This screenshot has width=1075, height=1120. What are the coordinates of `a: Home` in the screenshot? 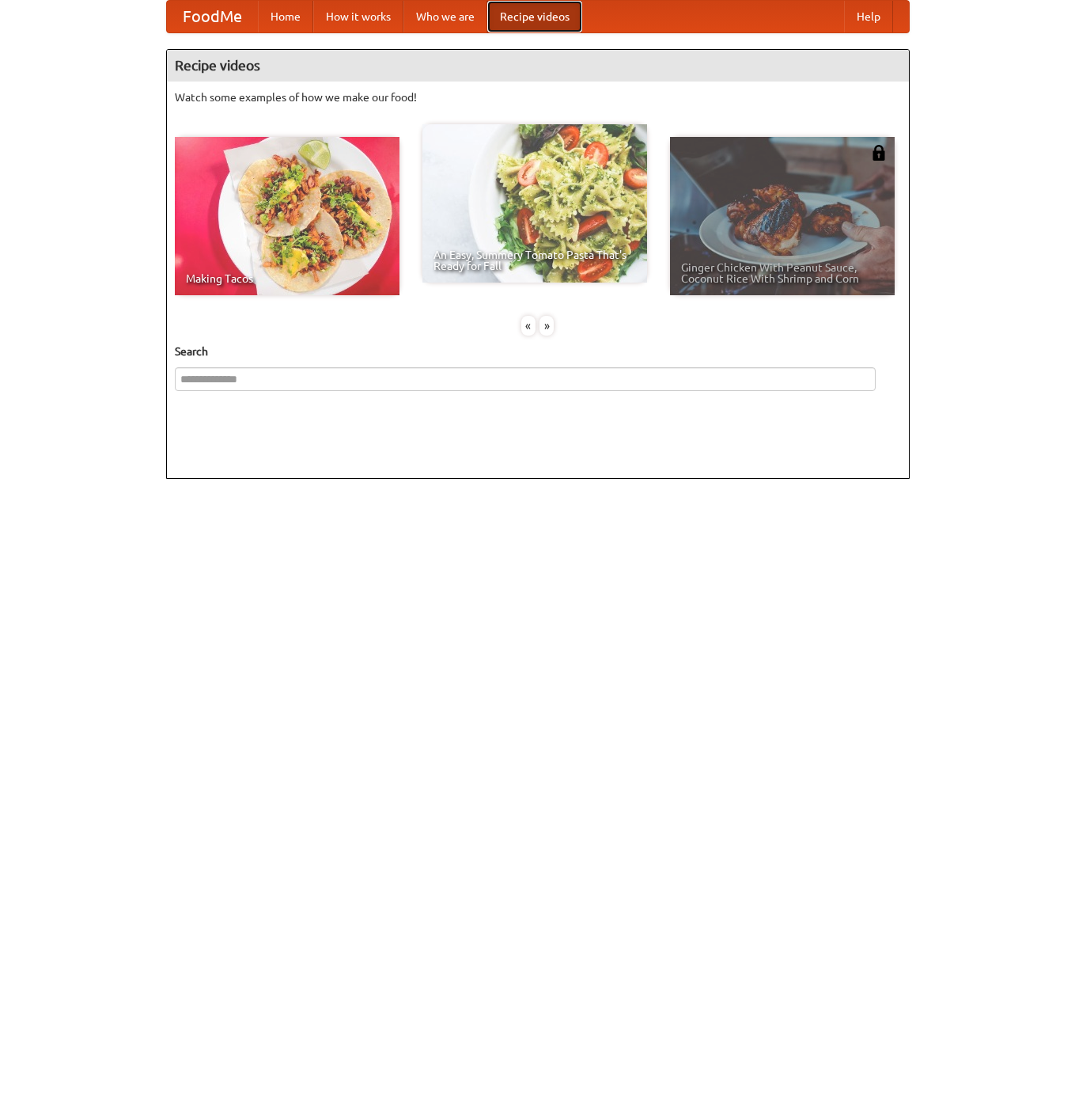 It's located at (286, 17).